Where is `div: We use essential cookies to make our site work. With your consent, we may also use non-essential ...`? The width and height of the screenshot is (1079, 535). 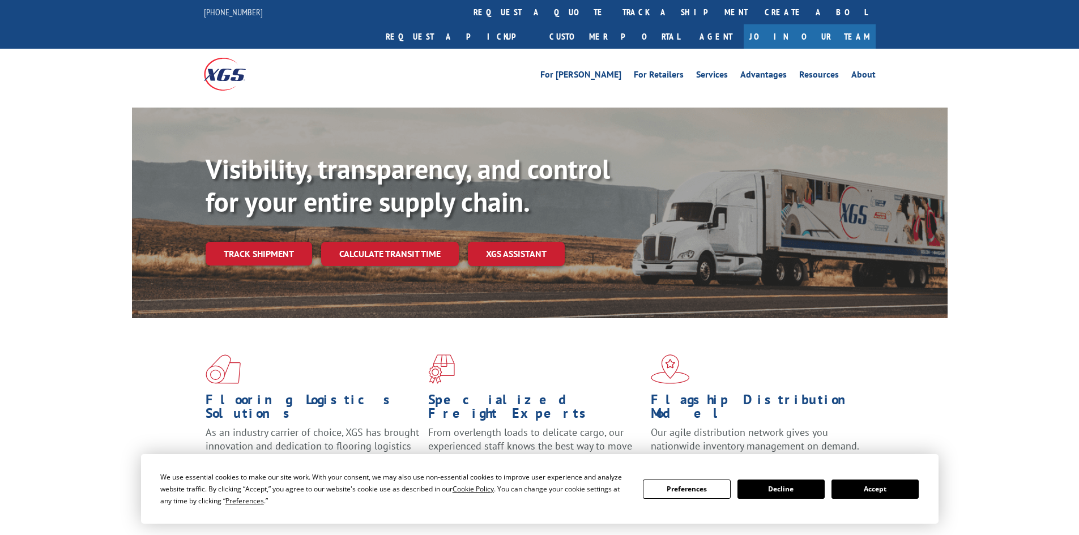 div: We use essential cookies to make our site work. With your consent, we may also use non-essential ... is located at coordinates (395, 489).